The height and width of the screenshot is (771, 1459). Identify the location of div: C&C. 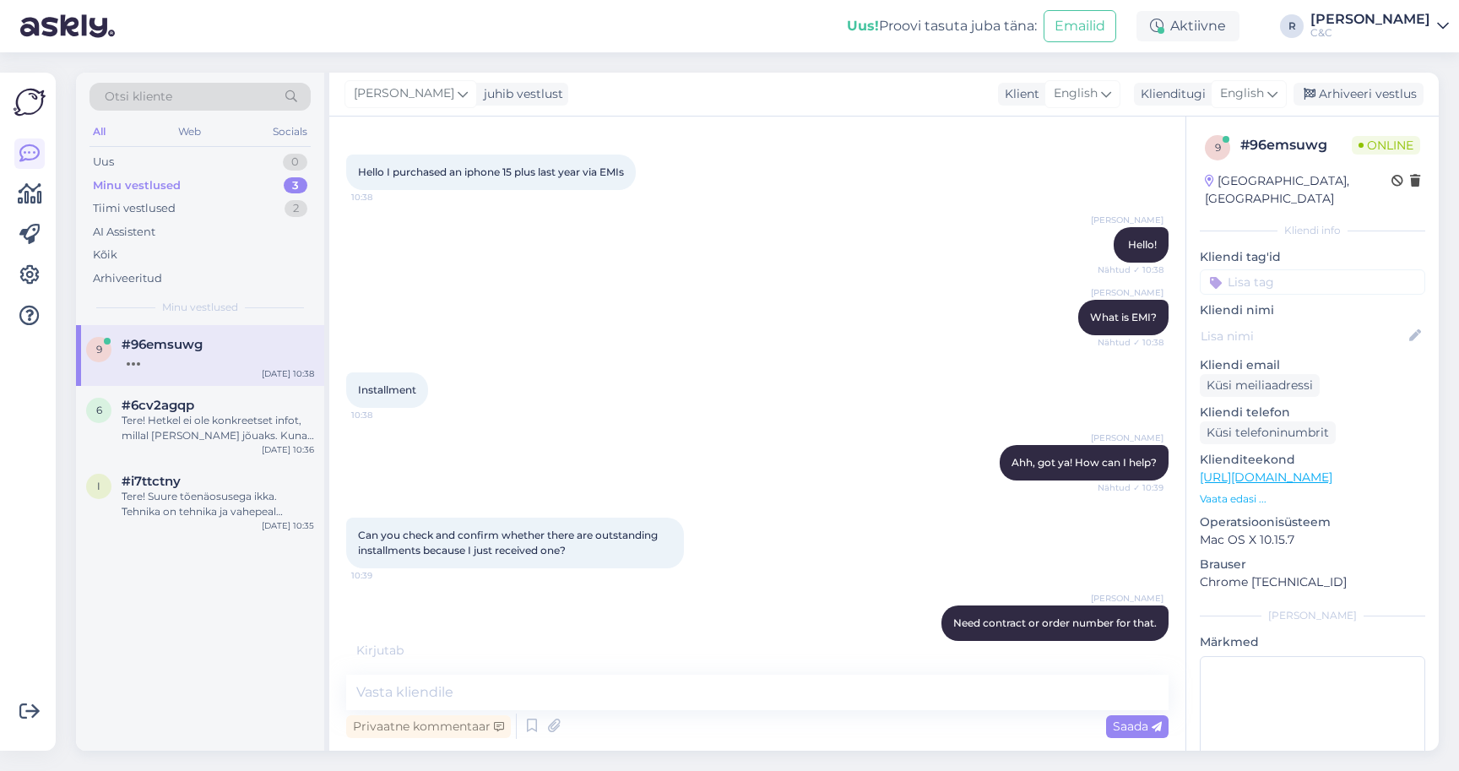
(1370, 33).